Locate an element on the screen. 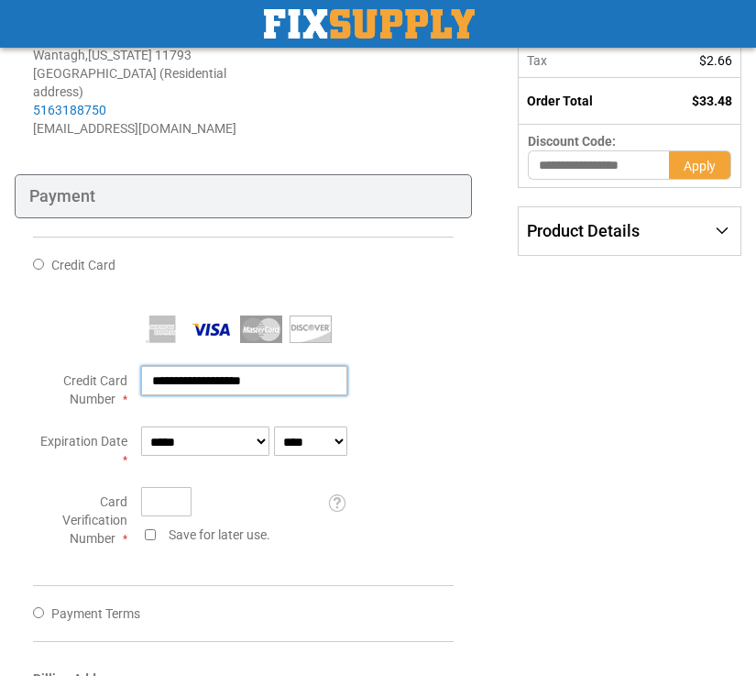 The image size is (756, 676). span: Credit Card is located at coordinates (83, 265).